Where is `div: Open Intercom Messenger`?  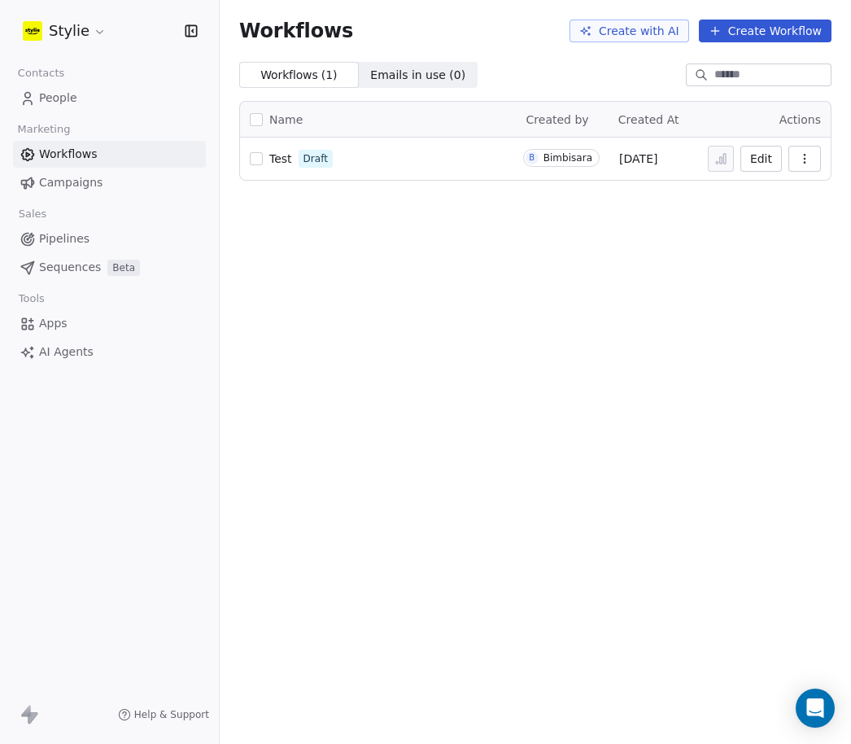 div: Open Intercom Messenger is located at coordinates (815, 708).